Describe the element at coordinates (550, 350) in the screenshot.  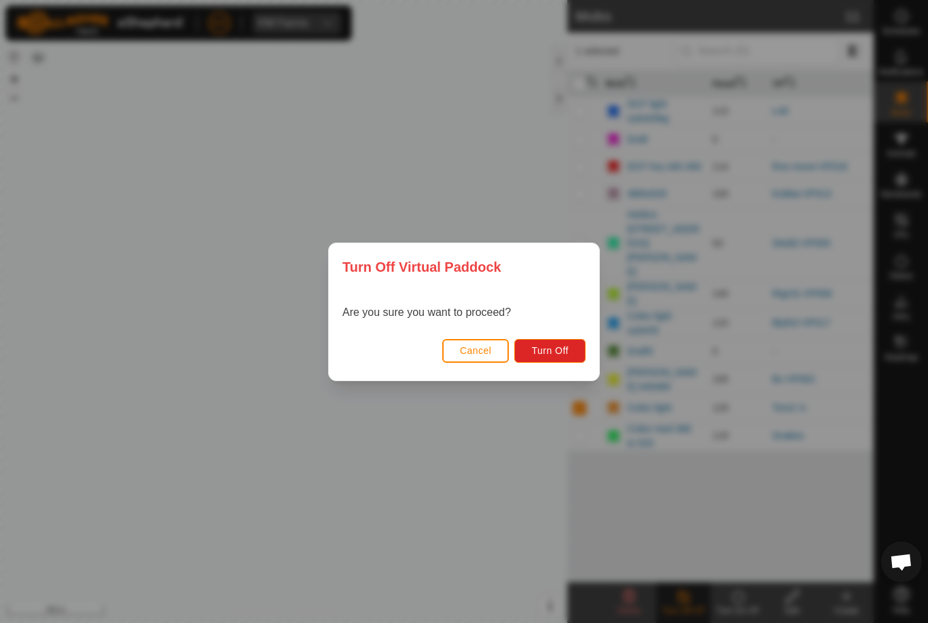
I see `button: Turn Off` at that location.